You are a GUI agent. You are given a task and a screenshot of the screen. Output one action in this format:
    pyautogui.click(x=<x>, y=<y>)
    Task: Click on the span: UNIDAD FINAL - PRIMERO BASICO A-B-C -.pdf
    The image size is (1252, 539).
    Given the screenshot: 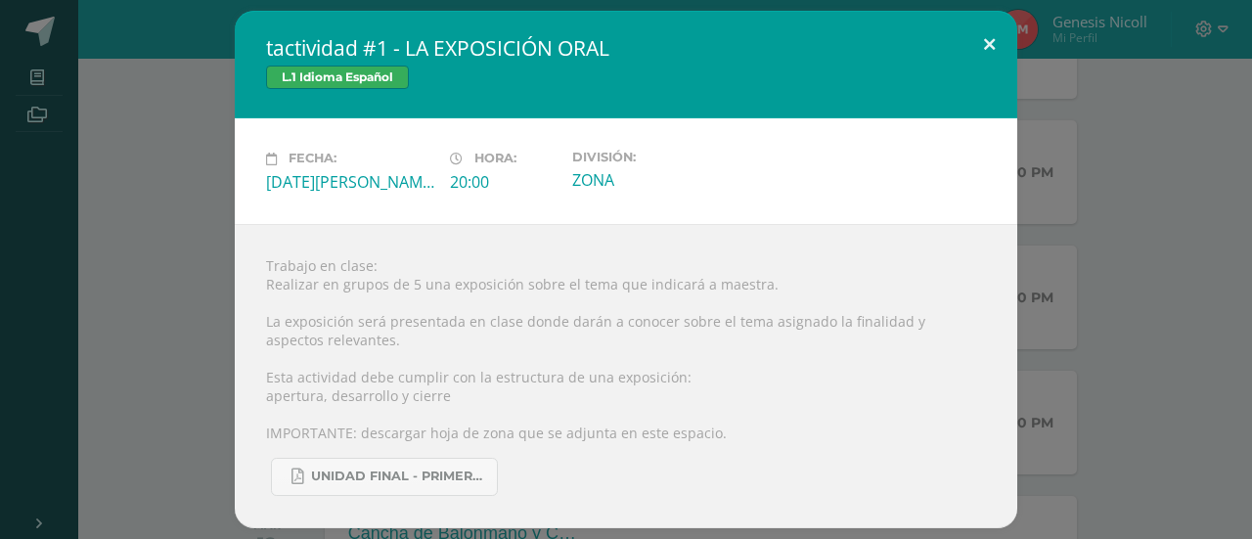 What is the action you would take?
    pyautogui.click(x=399, y=476)
    